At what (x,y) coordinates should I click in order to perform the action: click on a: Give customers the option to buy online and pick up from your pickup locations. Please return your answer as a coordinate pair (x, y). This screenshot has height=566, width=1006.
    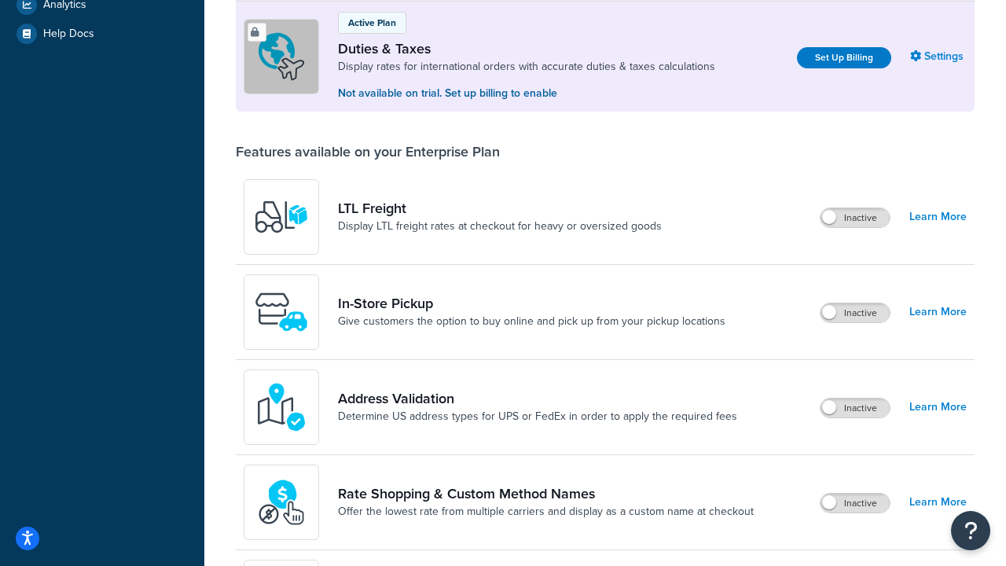
    Looking at the image, I should click on (531, 322).